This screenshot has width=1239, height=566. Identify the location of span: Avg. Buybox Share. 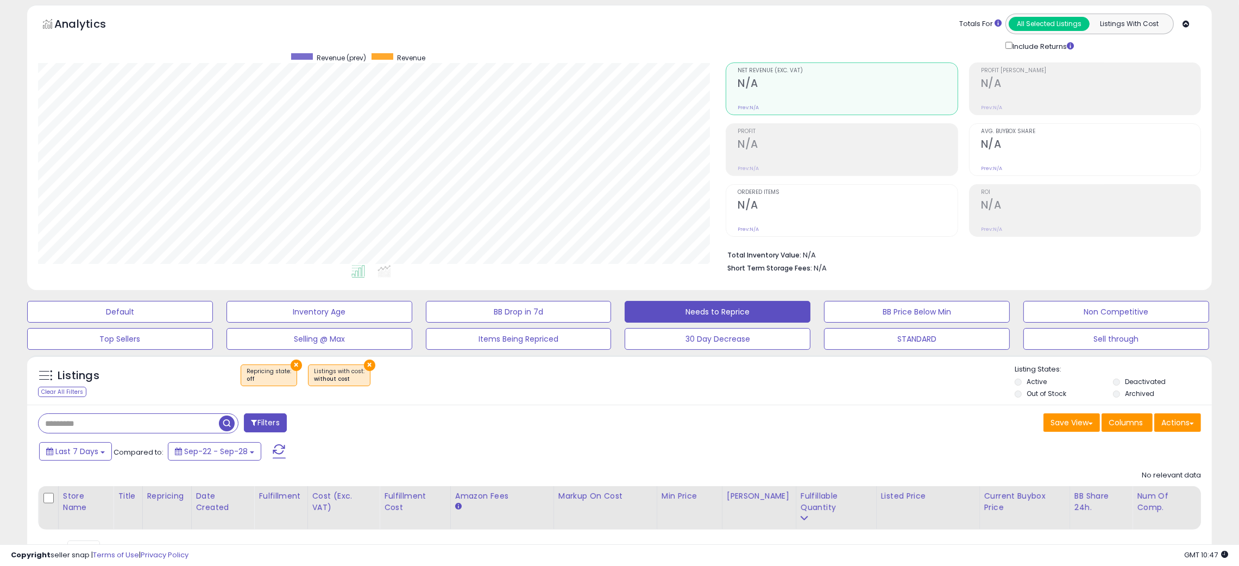
(1091, 131).